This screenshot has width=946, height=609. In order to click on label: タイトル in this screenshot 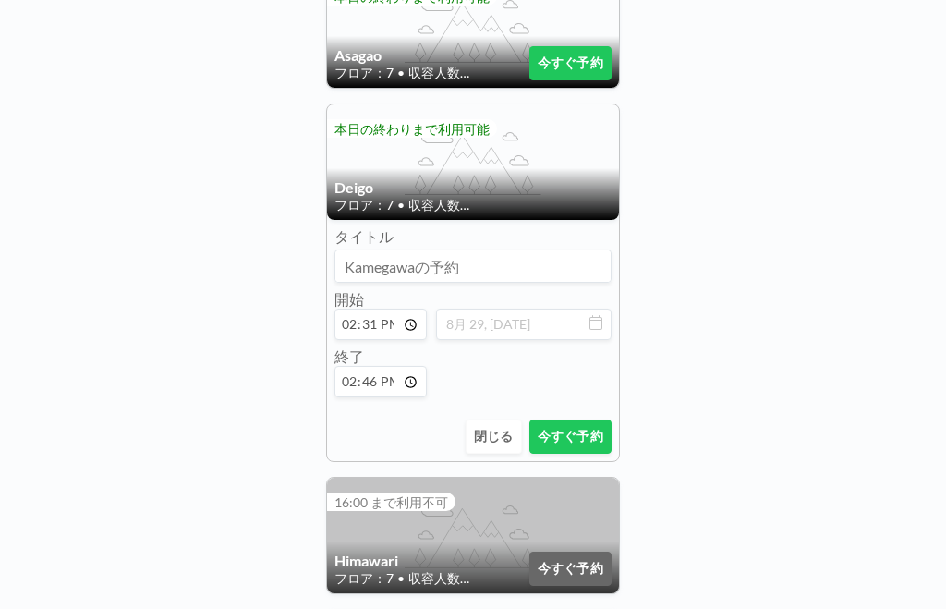, I will do `click(364, 237)`.